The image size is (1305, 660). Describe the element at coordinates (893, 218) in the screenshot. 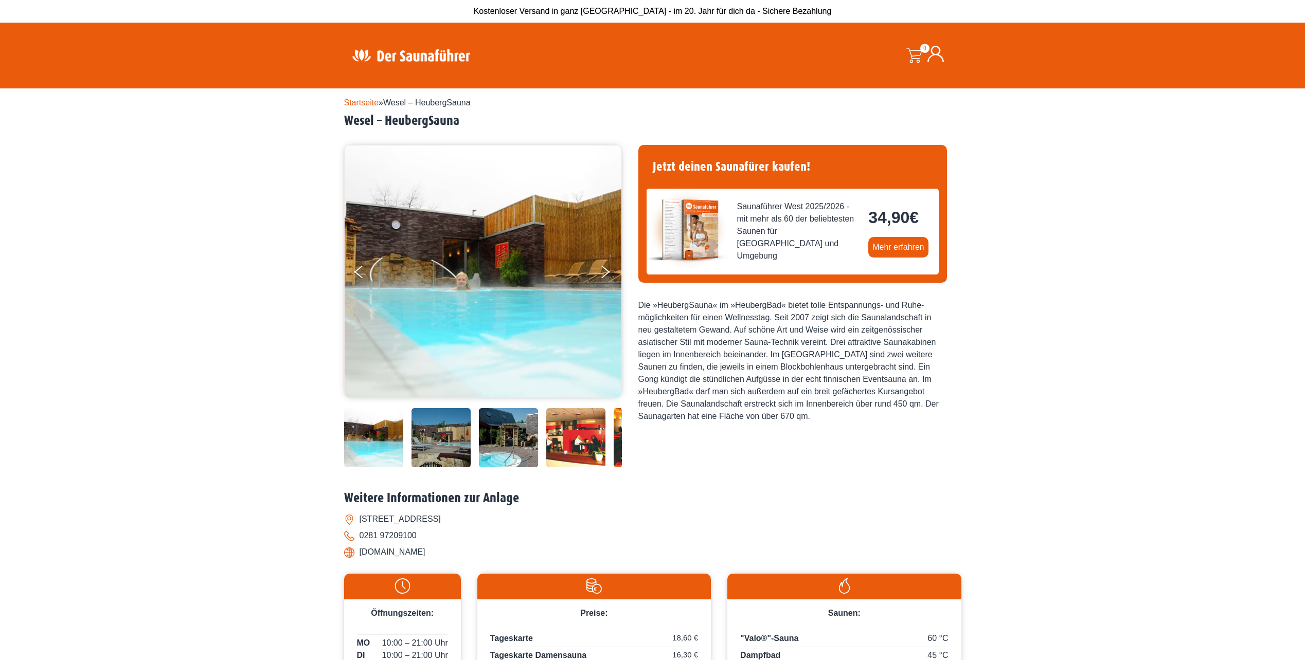

I see `bdi: 34,90` at that location.